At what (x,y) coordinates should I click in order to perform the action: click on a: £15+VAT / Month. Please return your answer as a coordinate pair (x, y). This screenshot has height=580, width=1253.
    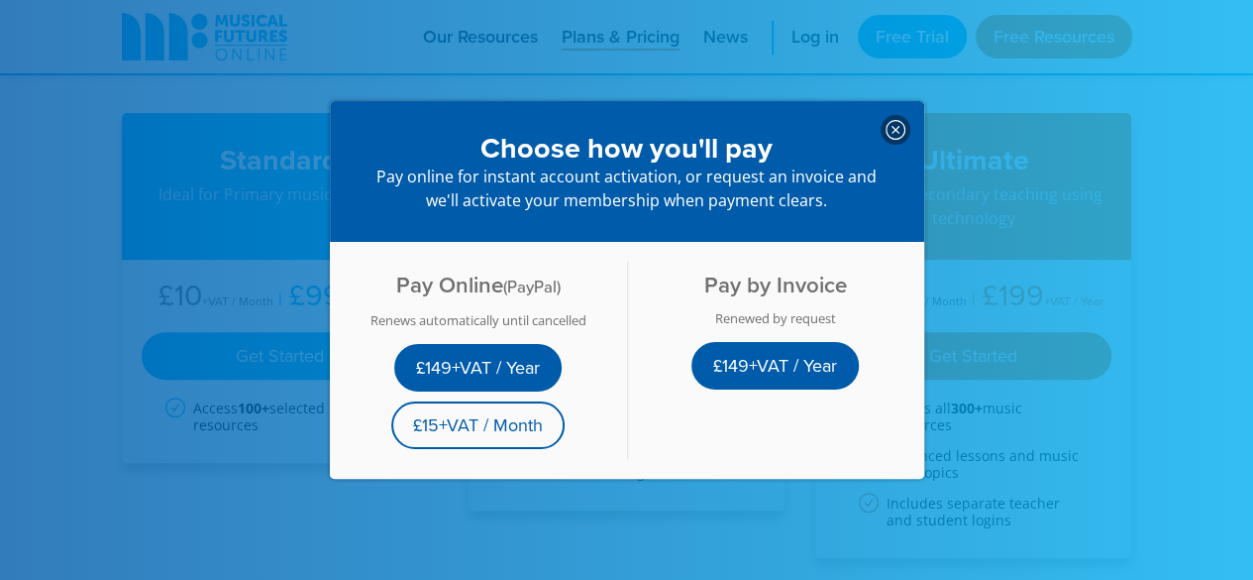
    Looking at the image, I should click on (478, 425).